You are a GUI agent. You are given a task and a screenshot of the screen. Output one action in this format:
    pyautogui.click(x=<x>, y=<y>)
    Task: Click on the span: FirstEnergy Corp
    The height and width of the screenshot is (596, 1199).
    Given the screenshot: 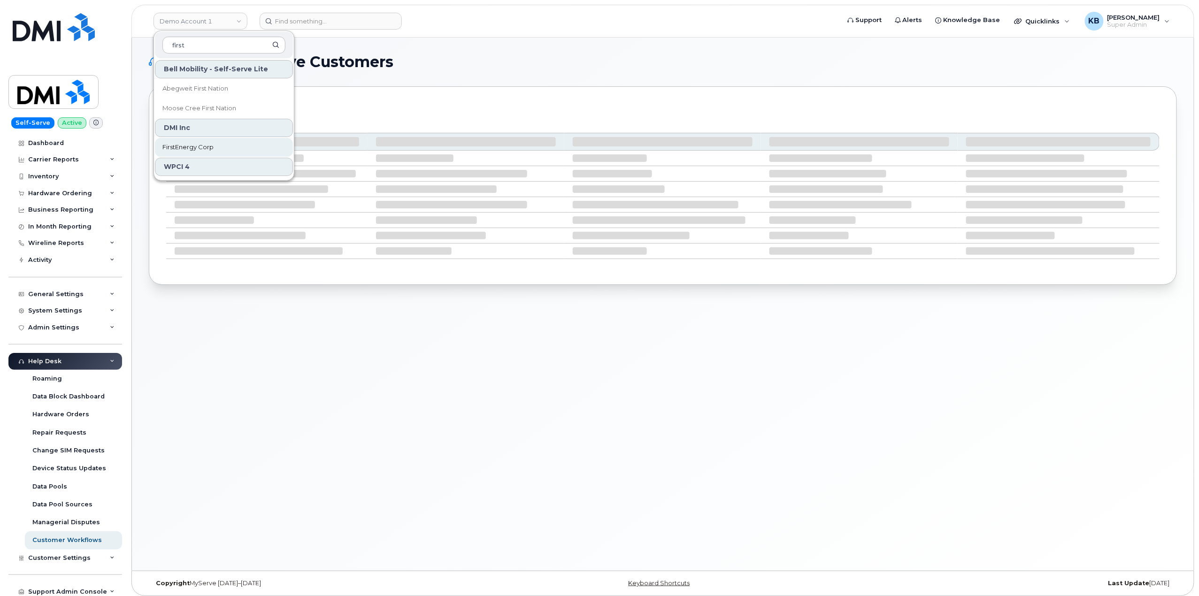 What is the action you would take?
    pyautogui.click(x=188, y=147)
    